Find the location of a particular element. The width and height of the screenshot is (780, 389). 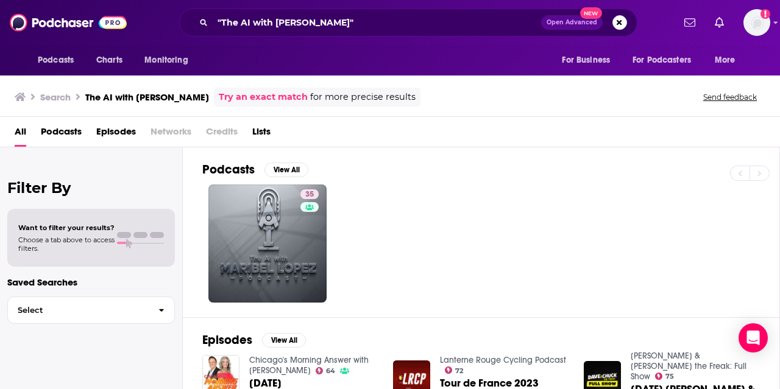

p: Saved Searches is located at coordinates (91, 282).